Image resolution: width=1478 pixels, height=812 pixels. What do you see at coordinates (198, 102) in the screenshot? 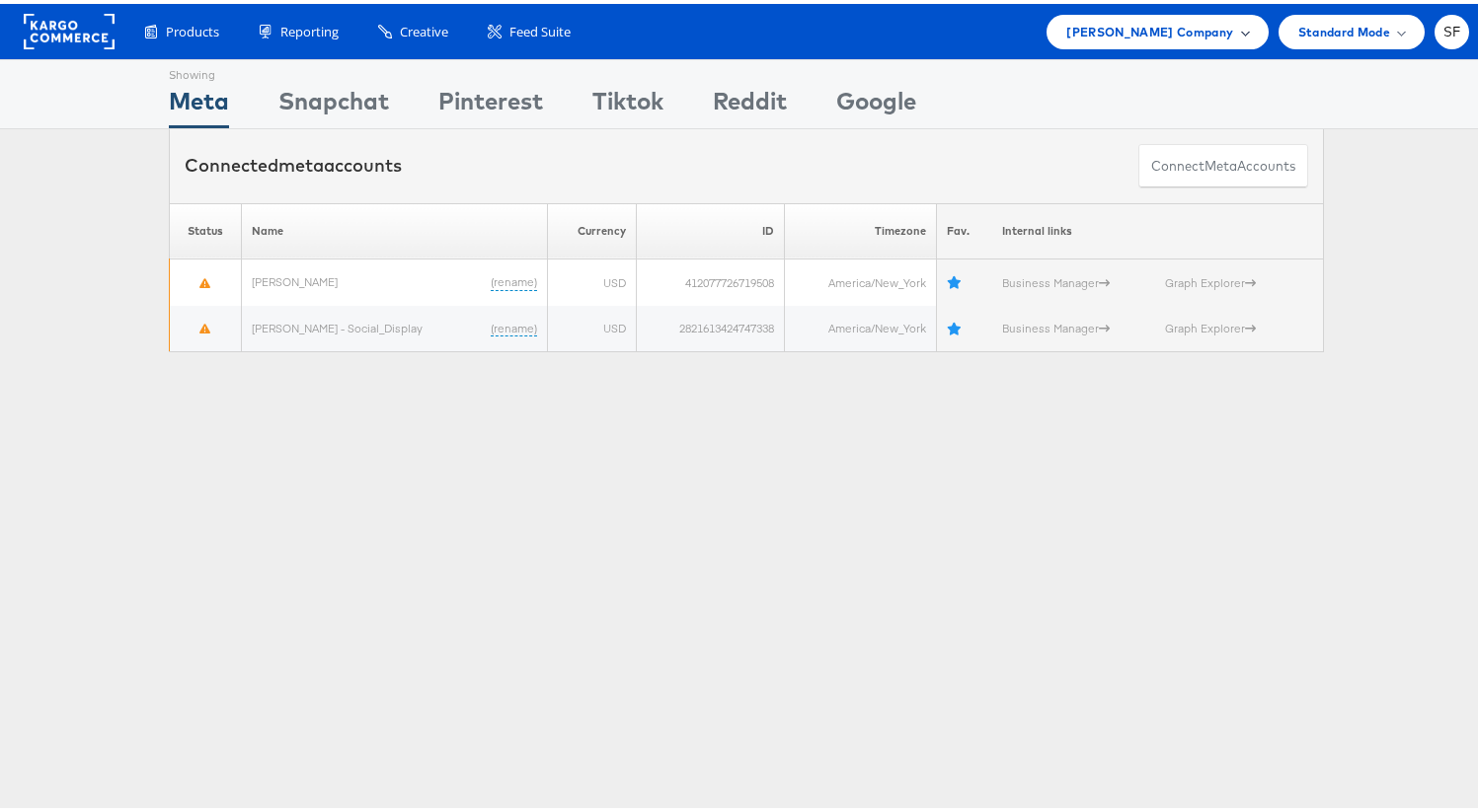
I see `div: Meta` at bounding box center [198, 102].